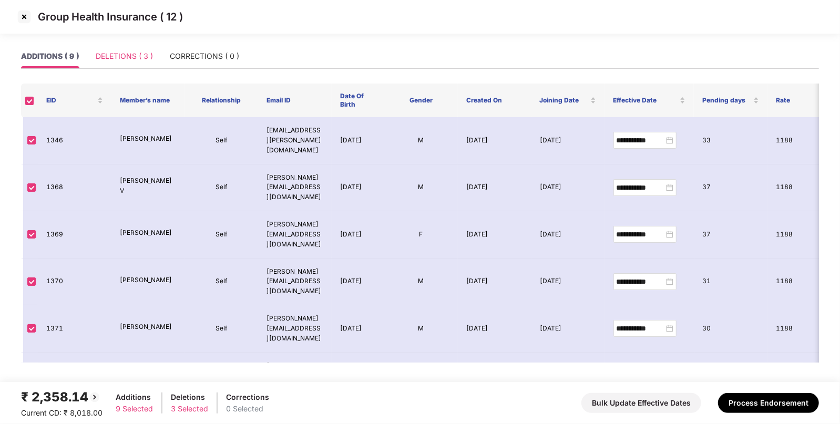  What do you see at coordinates (50, 56) in the screenshot?
I see `div: ADDITIONS ( 9 )` at bounding box center [50, 56].